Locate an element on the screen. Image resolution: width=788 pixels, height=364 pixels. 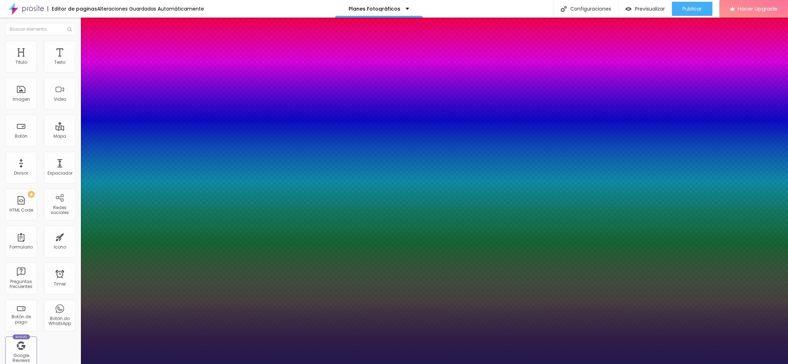
input: Buscar elemento is located at coordinates (40, 29).